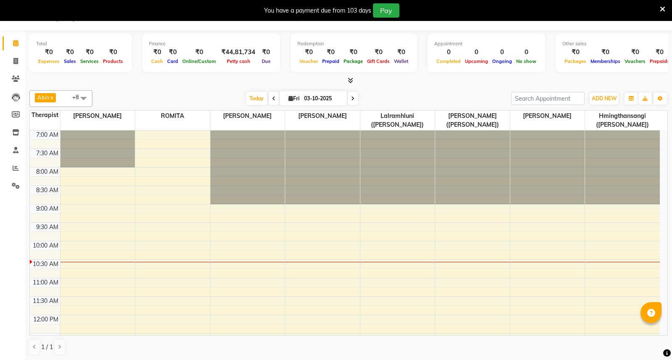 The image size is (672, 360). I want to click on span: Online/Custom, so click(199, 61).